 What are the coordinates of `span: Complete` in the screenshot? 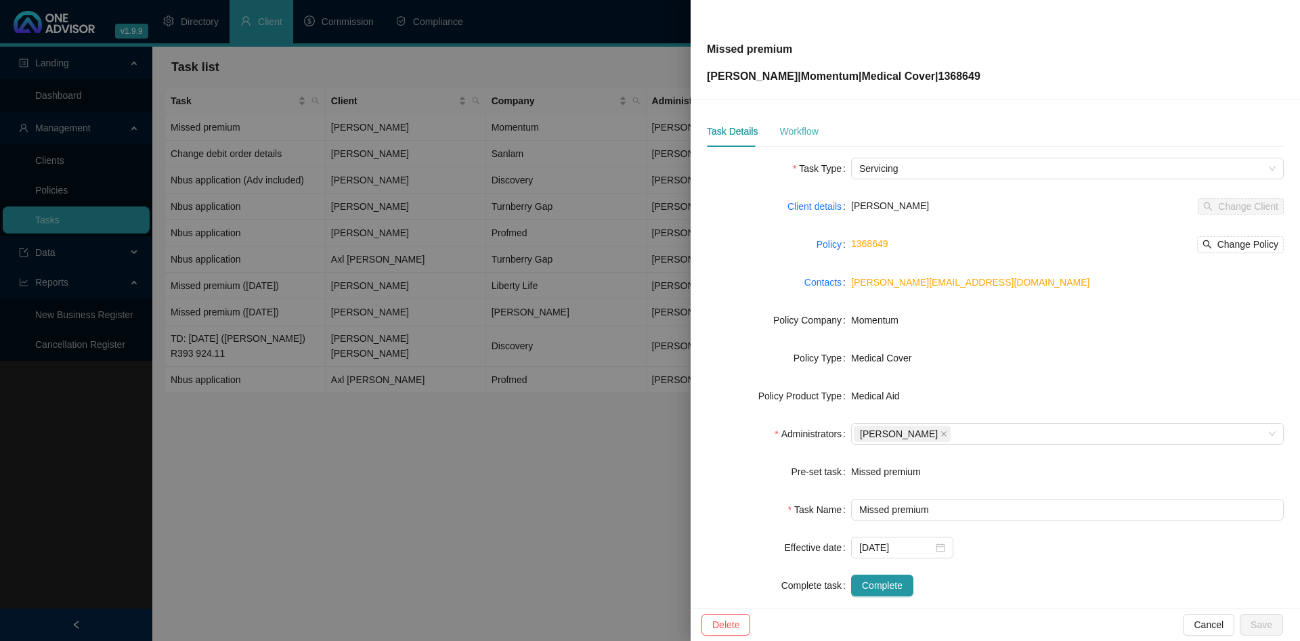 It's located at (883, 586).